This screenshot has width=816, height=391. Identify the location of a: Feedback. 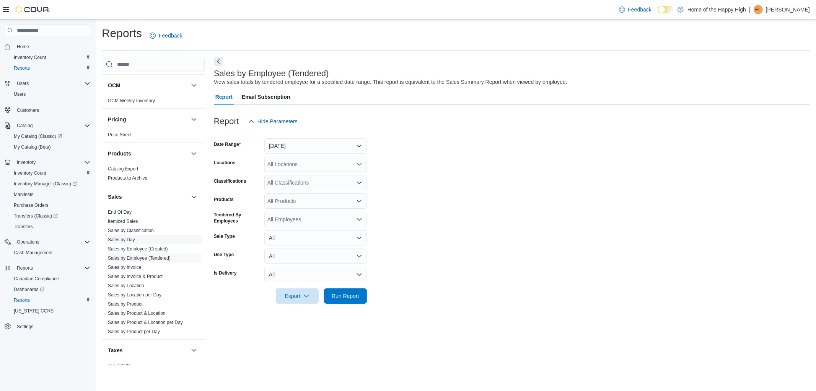
(166, 36).